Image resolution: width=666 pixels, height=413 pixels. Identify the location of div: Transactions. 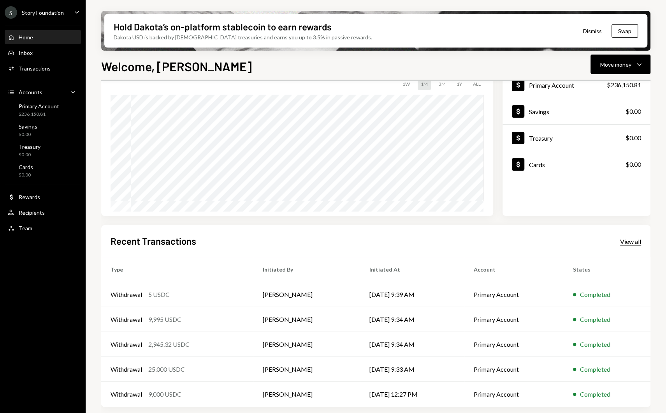
(35, 68).